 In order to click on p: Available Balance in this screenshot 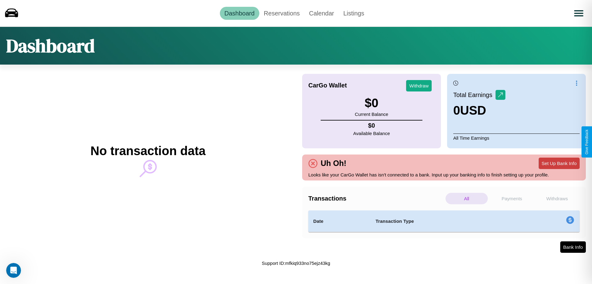, I will do `click(372, 133)`.